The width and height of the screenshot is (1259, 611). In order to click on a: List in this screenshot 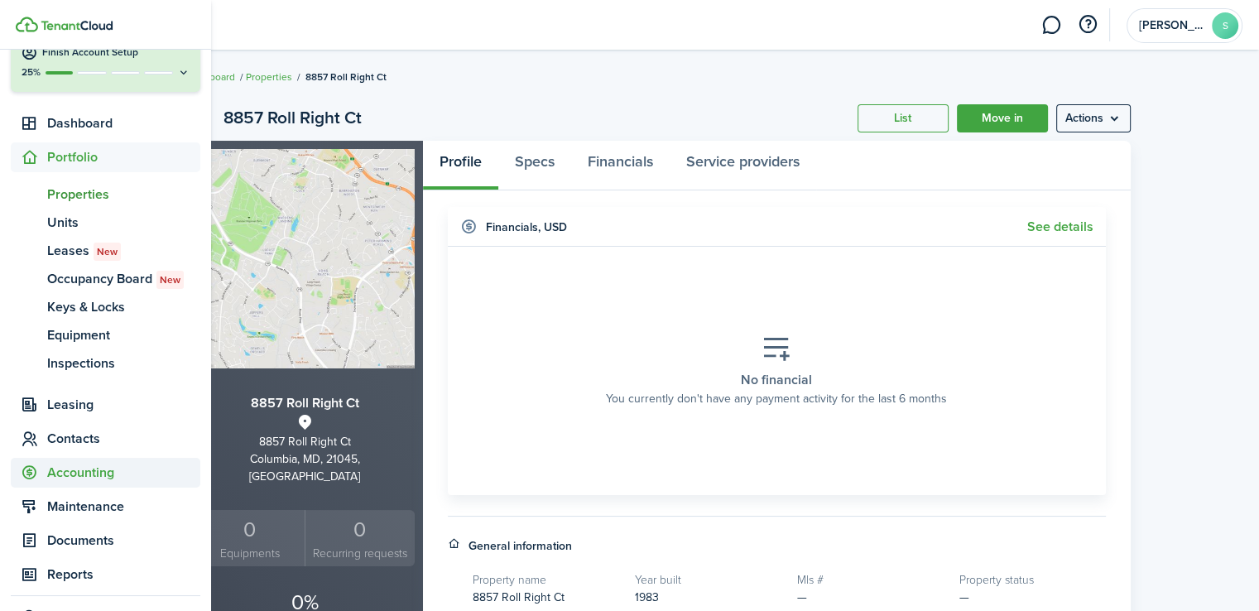, I will do `click(903, 118)`.